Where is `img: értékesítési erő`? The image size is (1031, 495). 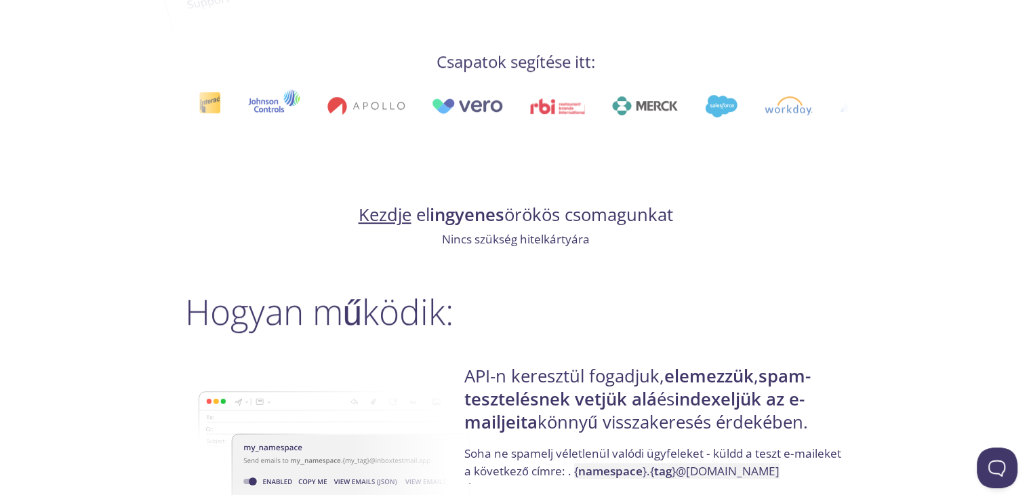 img: értékesítési erő is located at coordinates (654, 106).